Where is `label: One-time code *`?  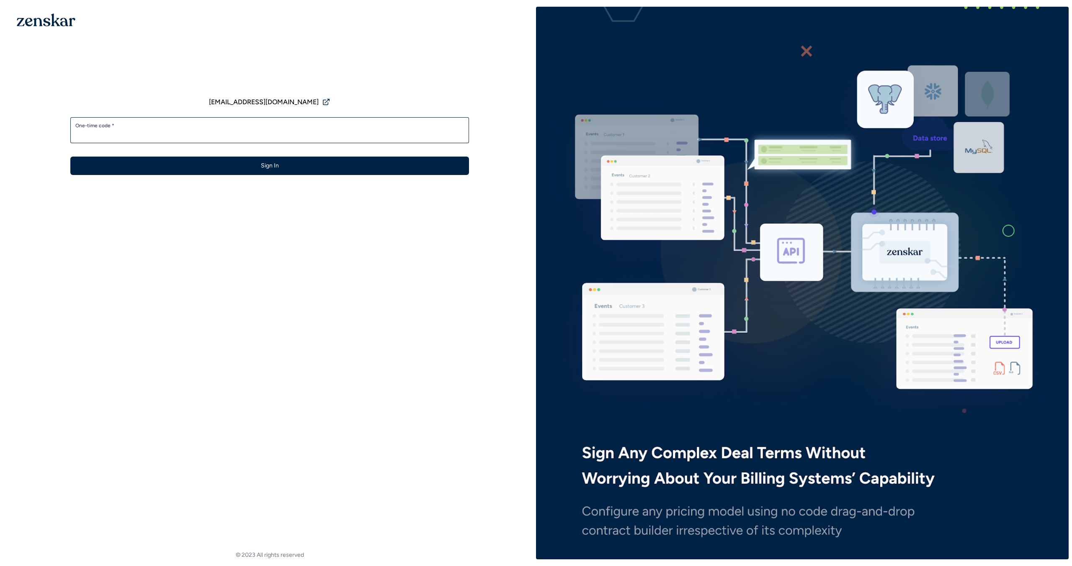 label: One-time code * is located at coordinates (270, 126).